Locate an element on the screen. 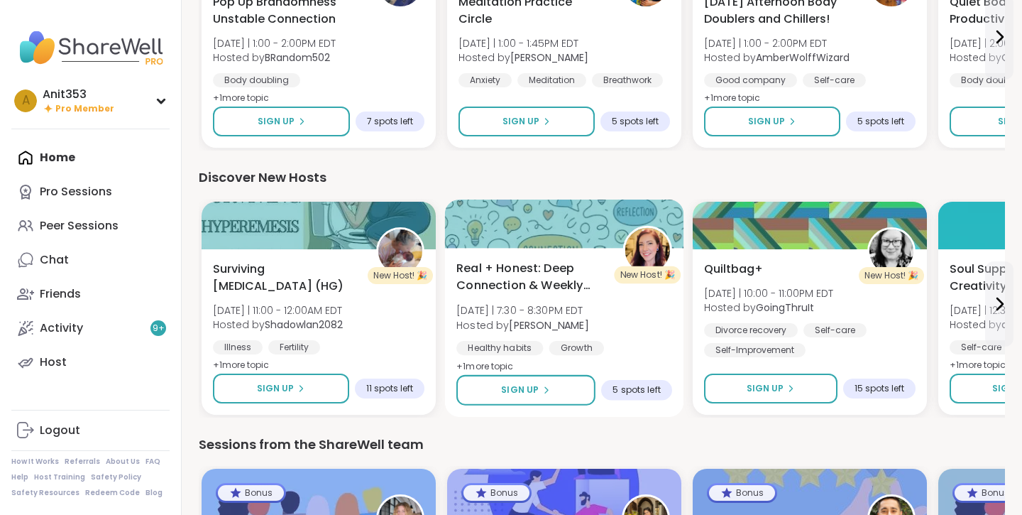 The width and height of the screenshot is (1022, 515). a: FAQ is located at coordinates (153, 462).